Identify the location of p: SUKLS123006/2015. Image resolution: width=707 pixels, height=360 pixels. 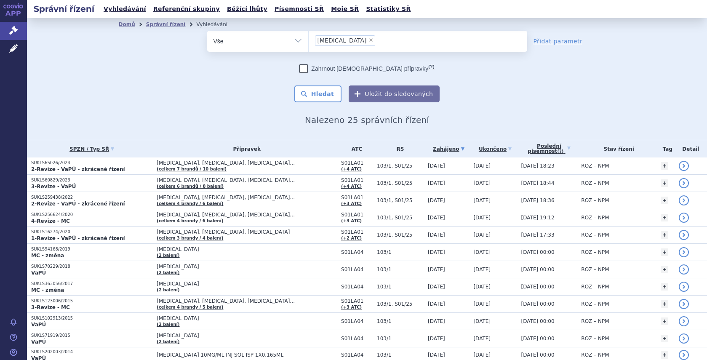
(92, 301).